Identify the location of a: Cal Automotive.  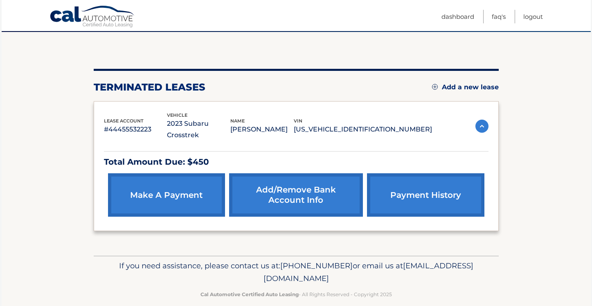
(92, 17).